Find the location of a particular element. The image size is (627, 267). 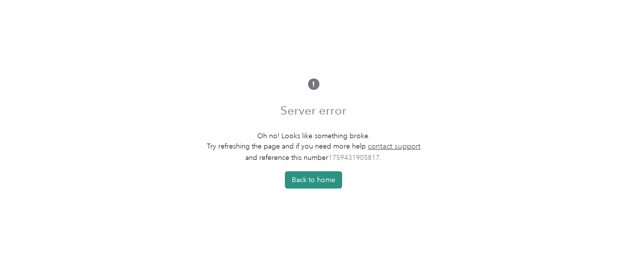

h1: Server error is located at coordinates (313, 111).